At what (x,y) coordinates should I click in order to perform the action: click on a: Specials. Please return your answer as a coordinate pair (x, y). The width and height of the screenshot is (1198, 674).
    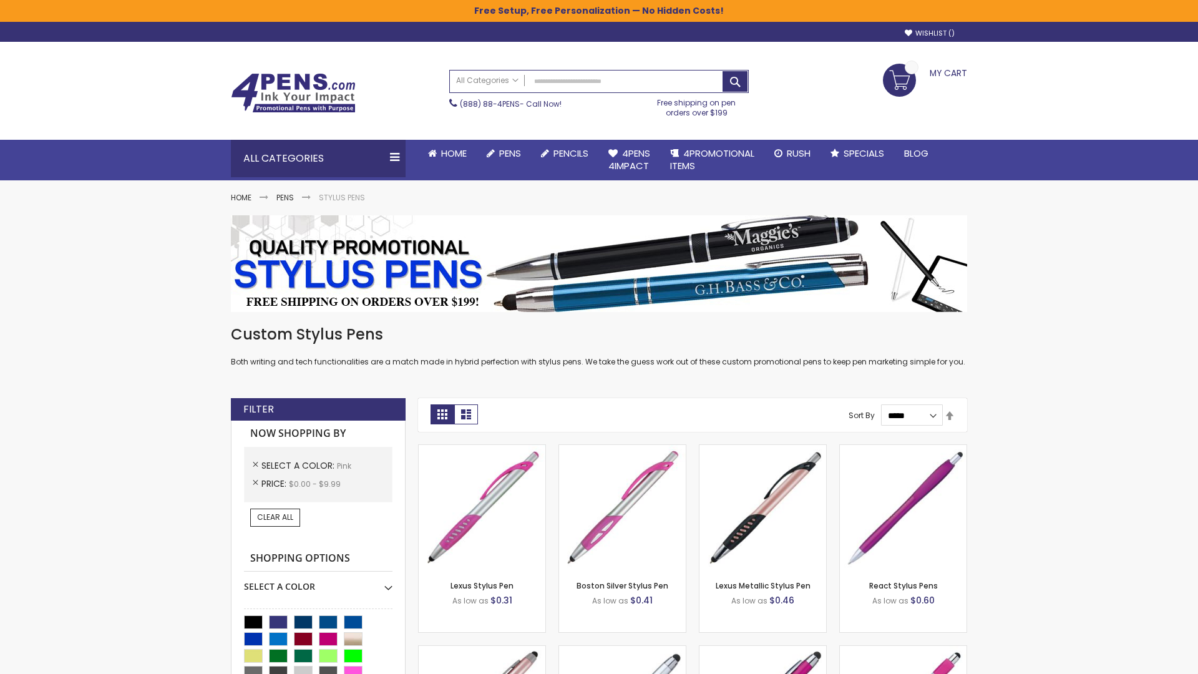
    Looking at the image, I should click on (857, 153).